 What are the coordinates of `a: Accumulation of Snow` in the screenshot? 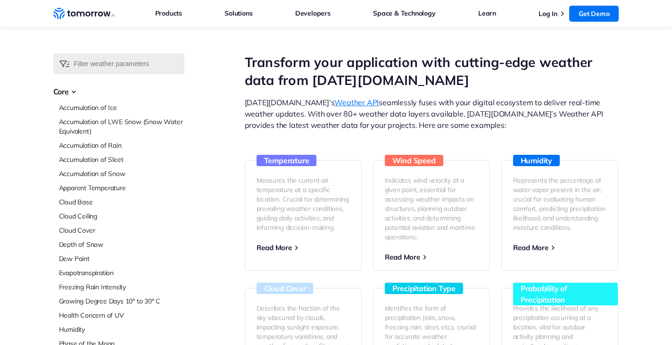 It's located at (122, 174).